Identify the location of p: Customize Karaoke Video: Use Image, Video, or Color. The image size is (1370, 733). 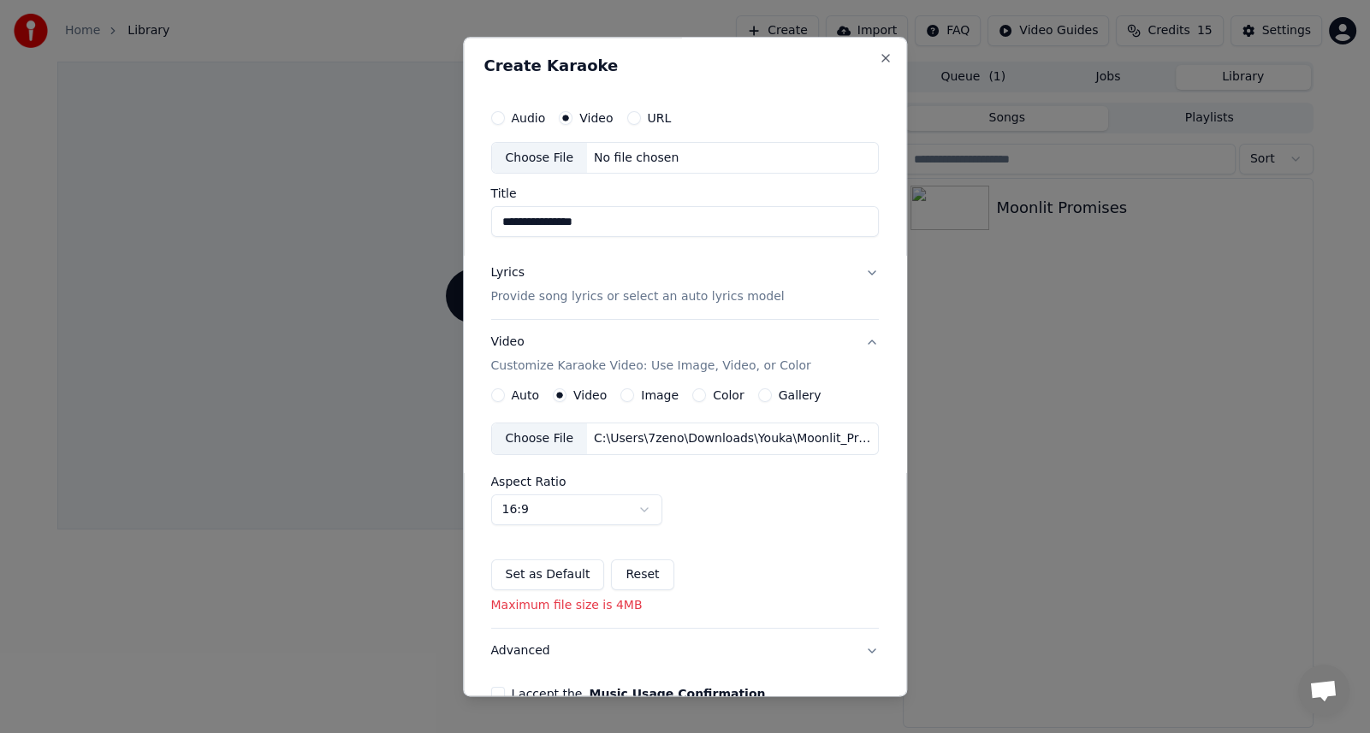
(651, 367).